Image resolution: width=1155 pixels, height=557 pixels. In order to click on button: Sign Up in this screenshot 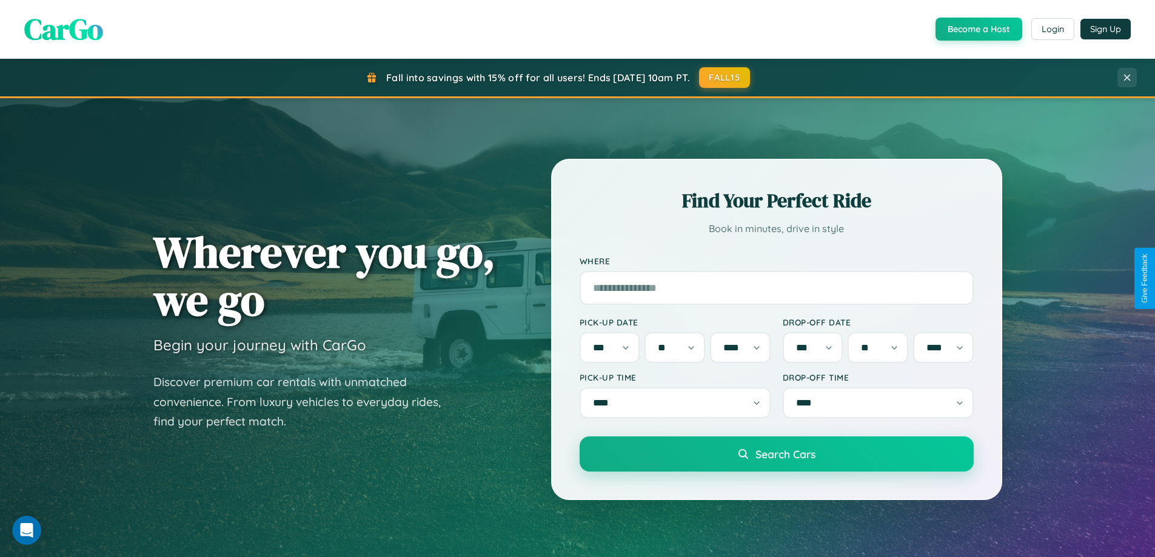, I will do `click(1105, 29)`.